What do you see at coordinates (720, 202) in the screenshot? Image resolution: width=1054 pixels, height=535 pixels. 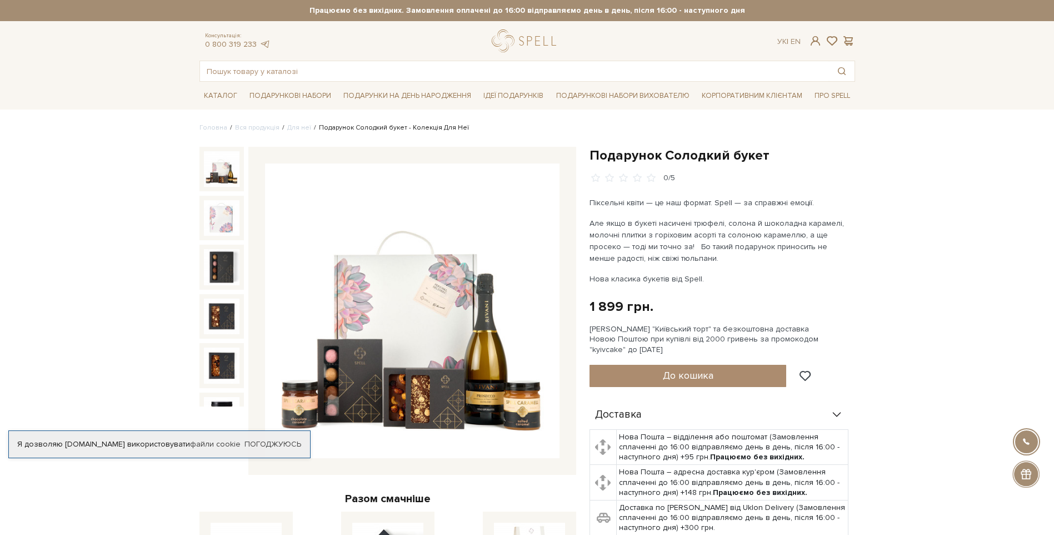 I see `p: Піксельні квіти — це наш формат. Spell — за справжні емоції.` at bounding box center [720, 202].